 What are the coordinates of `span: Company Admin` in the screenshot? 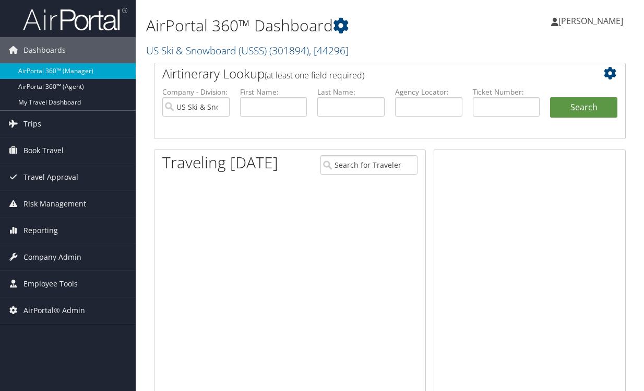 It's located at (52, 257).